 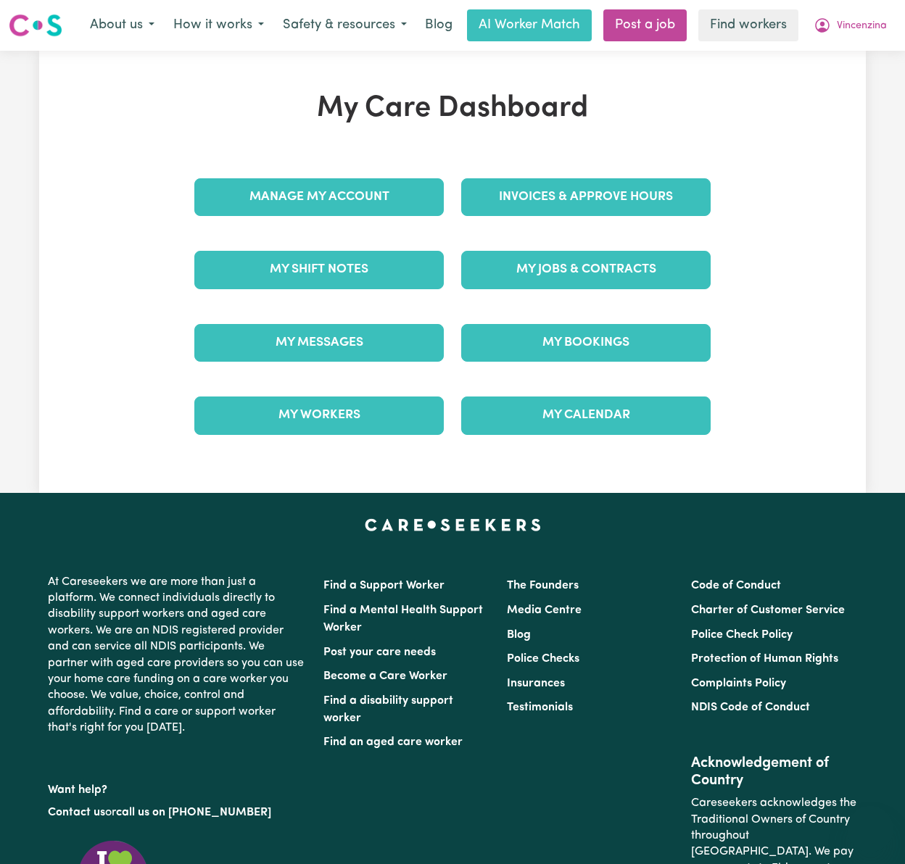 What do you see at coordinates (542, 586) in the screenshot?
I see `a: The Founders` at bounding box center [542, 586].